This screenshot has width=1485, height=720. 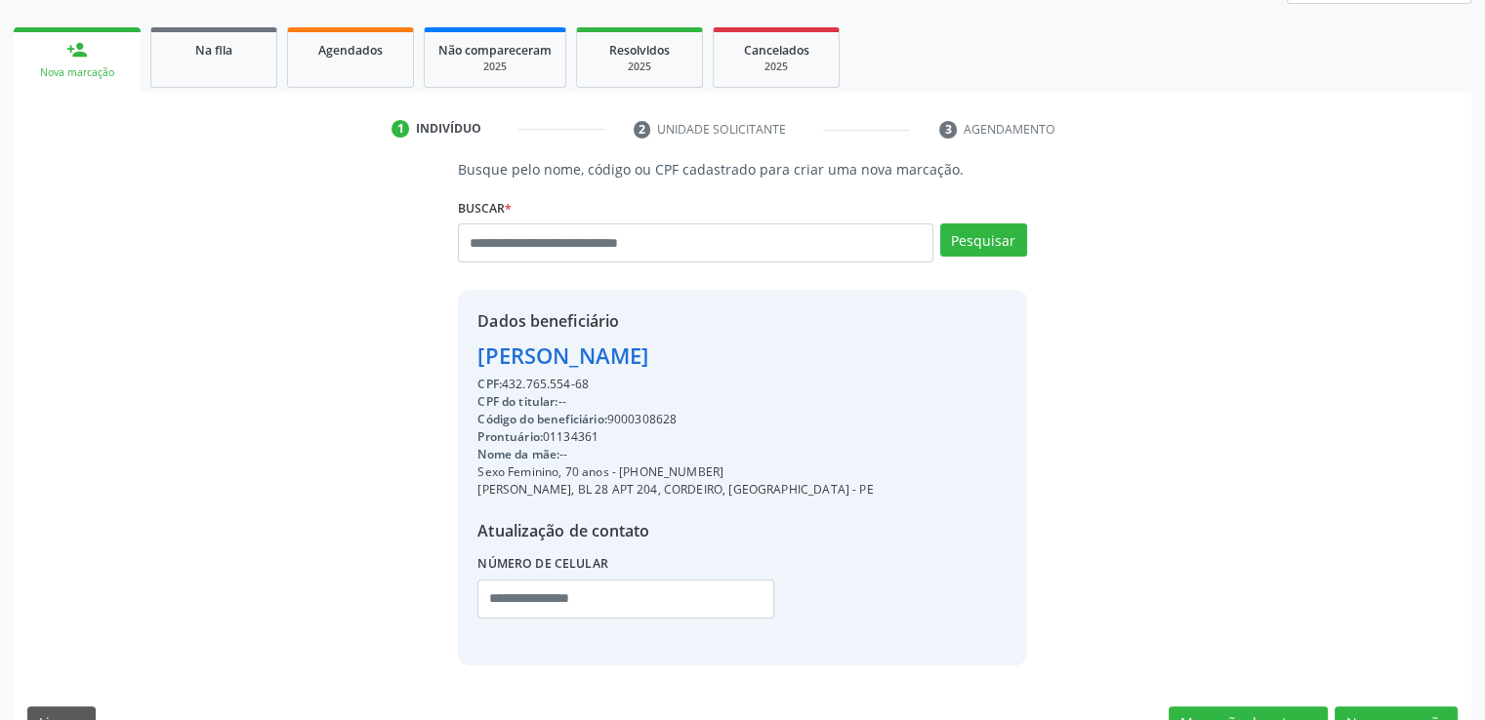 What do you see at coordinates (517, 401) in the screenshot?
I see `span: CPF do titular:` at bounding box center [517, 401].